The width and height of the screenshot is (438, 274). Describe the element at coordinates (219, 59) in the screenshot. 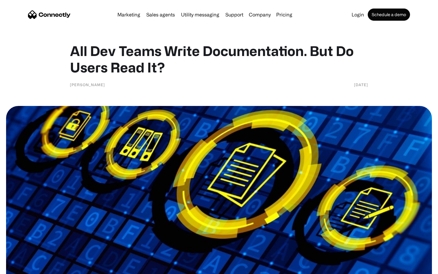

I see `h1: All Dev Teams Write Documentation. But Do Users Read It?` at that location.